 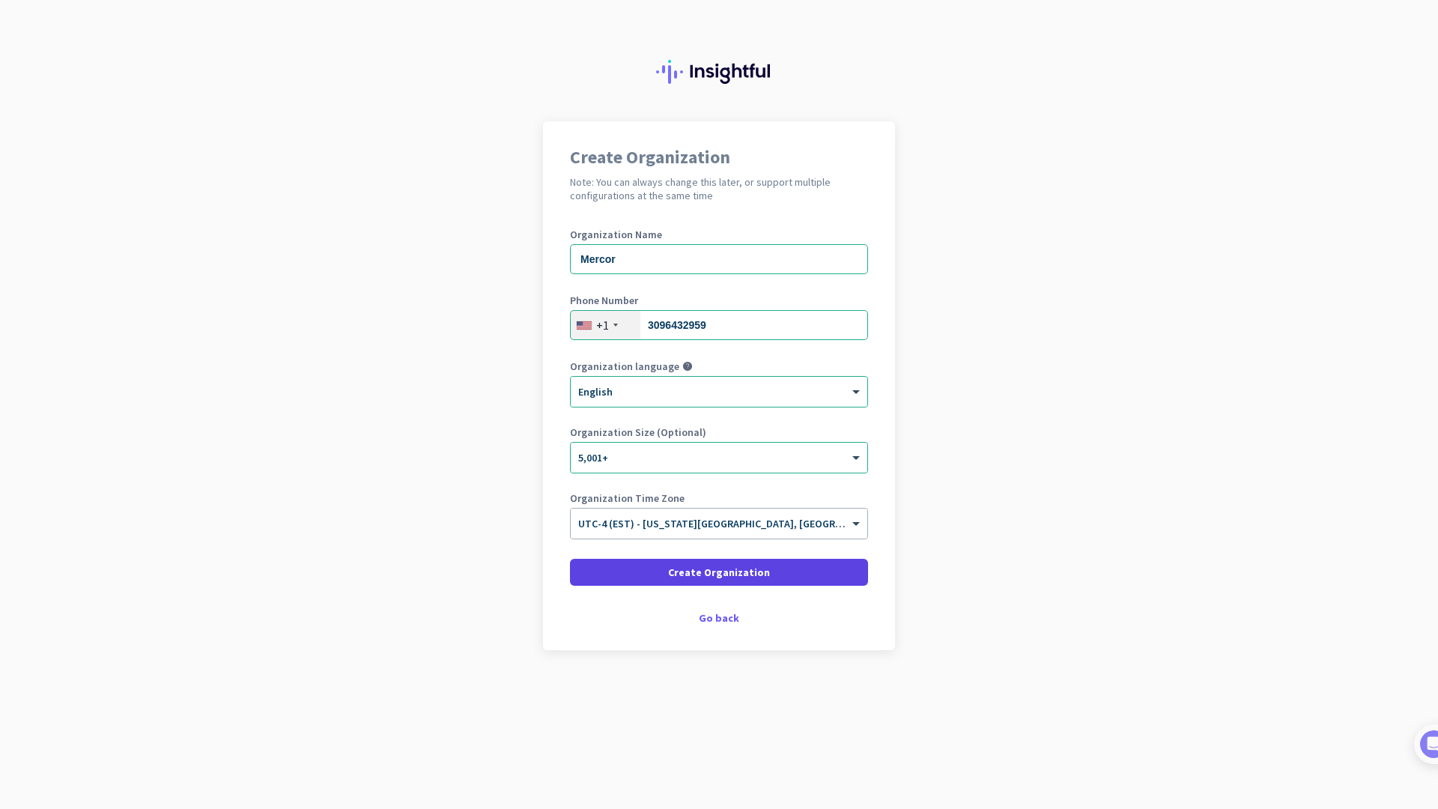 What do you see at coordinates (602, 325) in the screenshot?
I see `div: +1` at bounding box center [602, 325].